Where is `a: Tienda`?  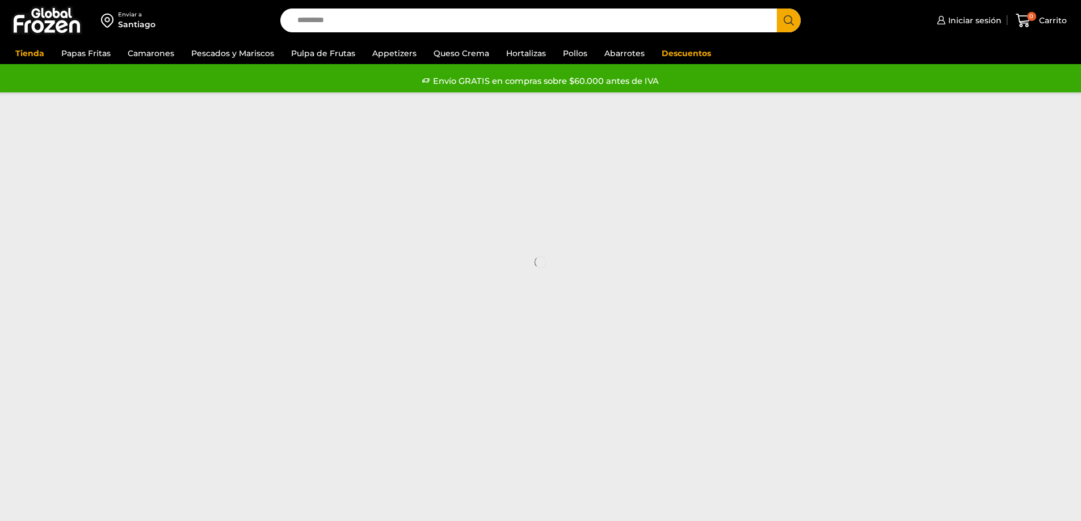 a: Tienda is located at coordinates (30, 53).